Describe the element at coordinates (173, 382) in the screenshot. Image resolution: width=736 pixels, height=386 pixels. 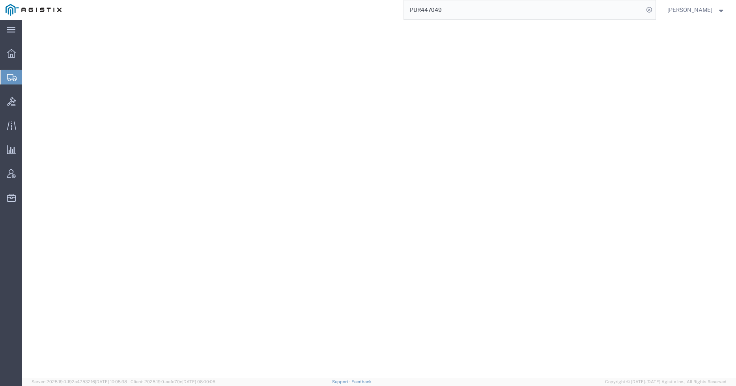
I see `span: Client: 2025.19.0-aefe70c` at that location.